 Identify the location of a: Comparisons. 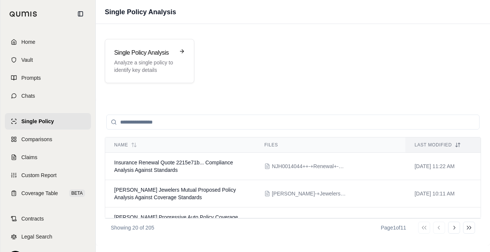
(48, 139).